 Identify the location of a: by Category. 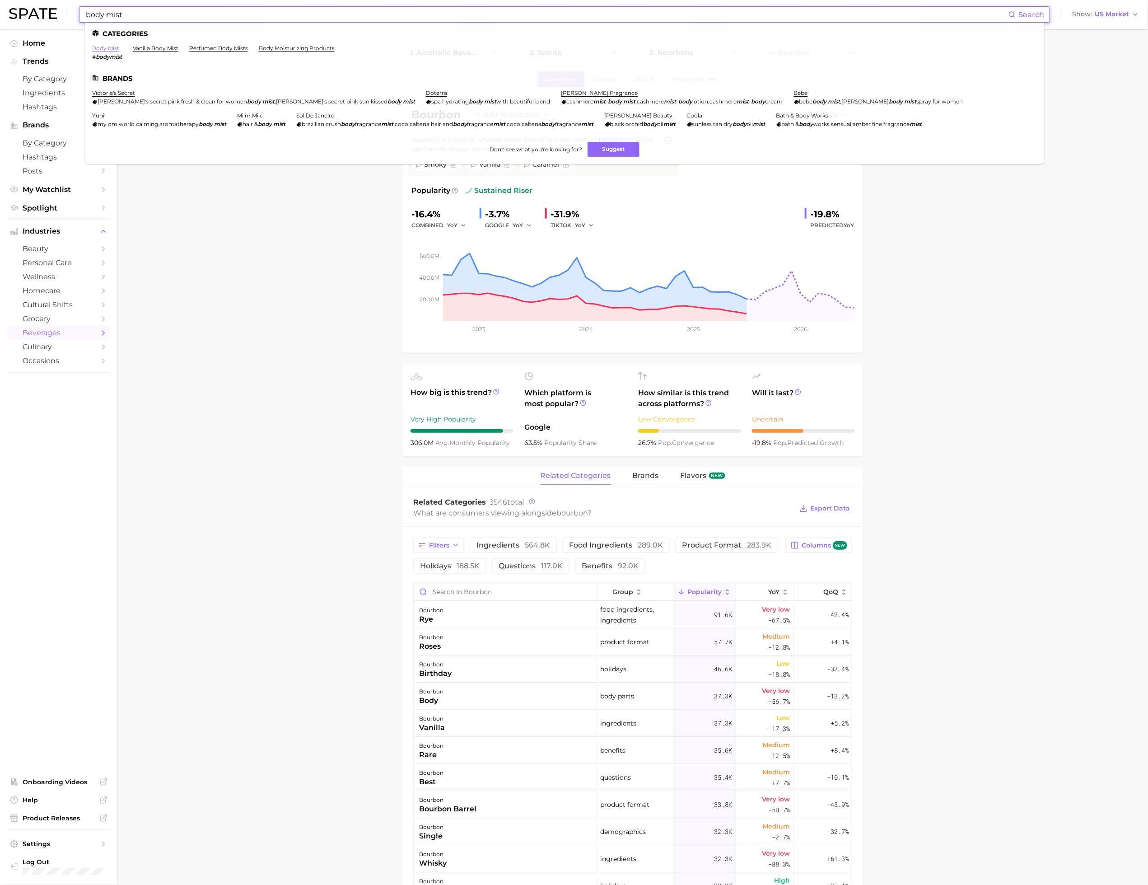
(59, 143).